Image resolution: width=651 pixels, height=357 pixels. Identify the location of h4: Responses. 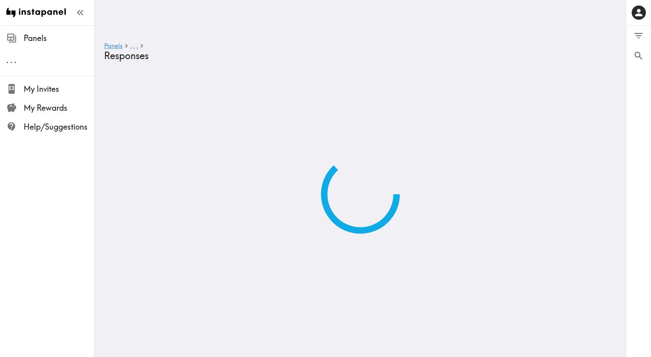
(357, 56).